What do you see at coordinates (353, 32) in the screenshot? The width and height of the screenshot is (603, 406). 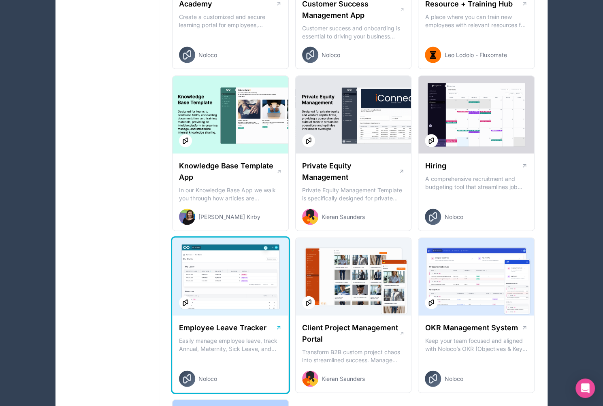 I see `p: Customer success and onboarding is essential to driving your business forward and ensuring retent...` at bounding box center [353, 32].